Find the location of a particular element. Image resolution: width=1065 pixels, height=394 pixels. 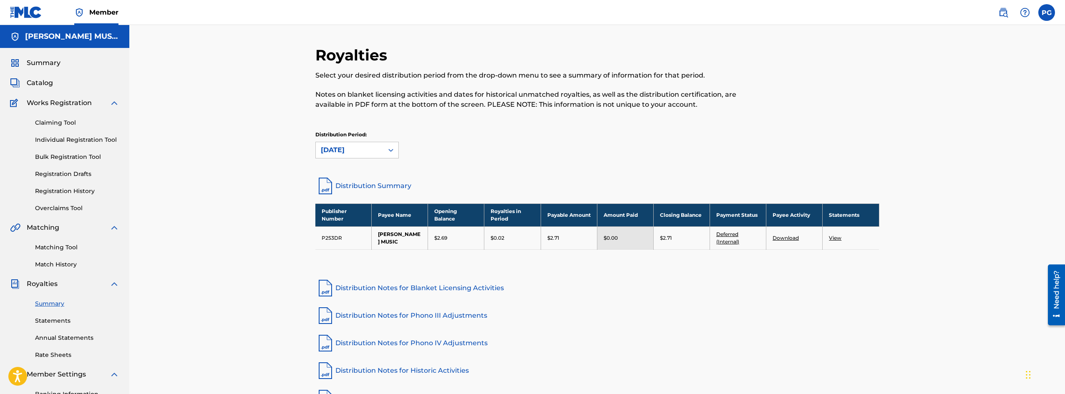

img: distribution-summary-pdf is located at coordinates (325, 186).